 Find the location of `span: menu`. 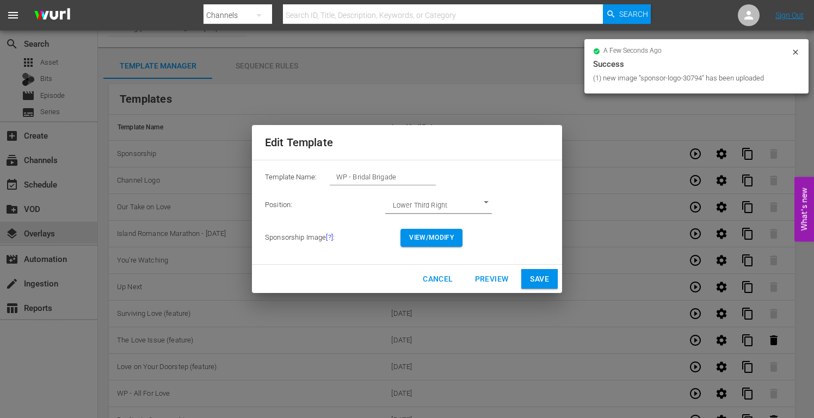

span: menu is located at coordinates (13, 15).